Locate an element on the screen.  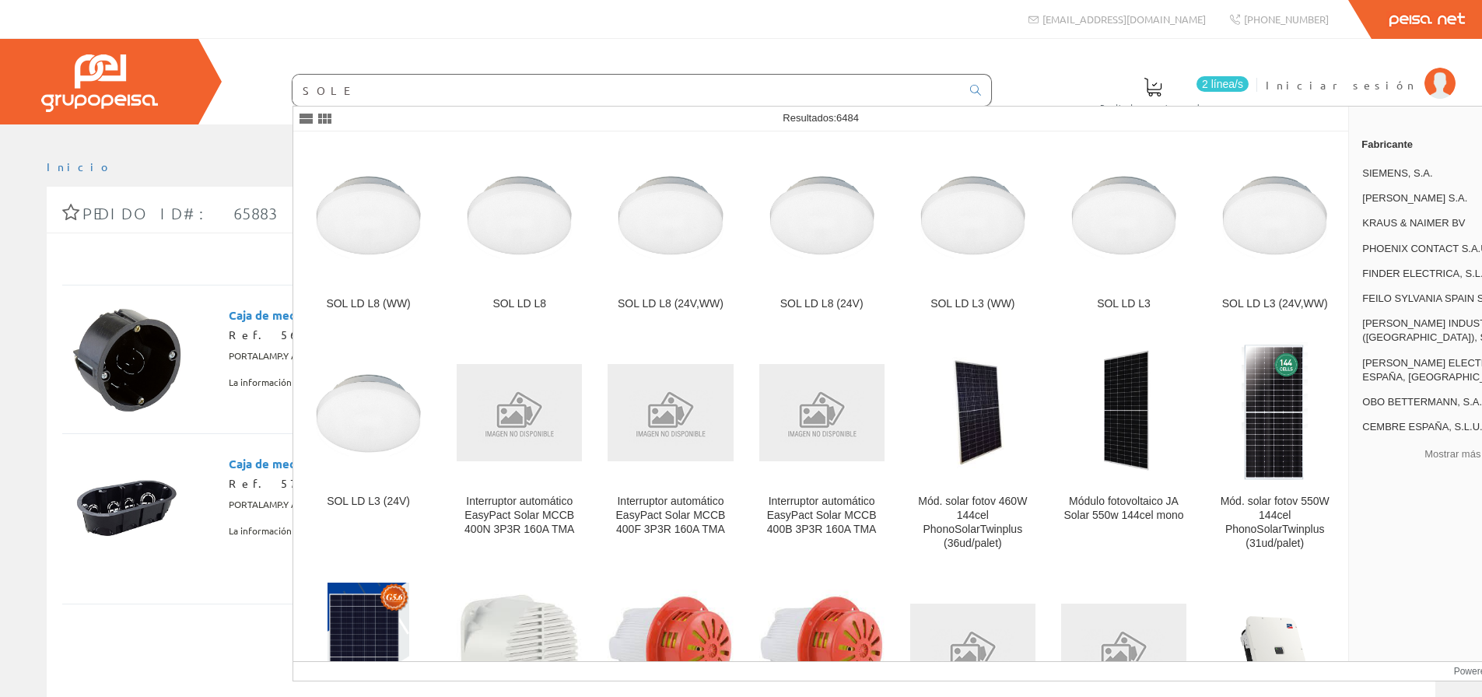
img: SOL LD L3 (WW) is located at coordinates (973, 214).